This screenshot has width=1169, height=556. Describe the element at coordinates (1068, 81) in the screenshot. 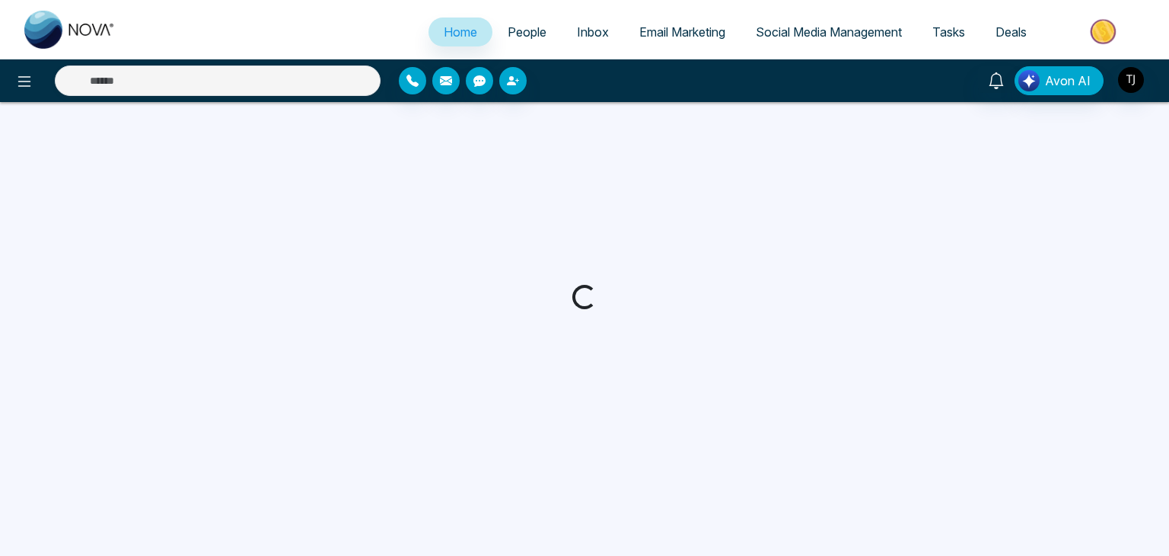

I see `span: Avon AI` at that location.